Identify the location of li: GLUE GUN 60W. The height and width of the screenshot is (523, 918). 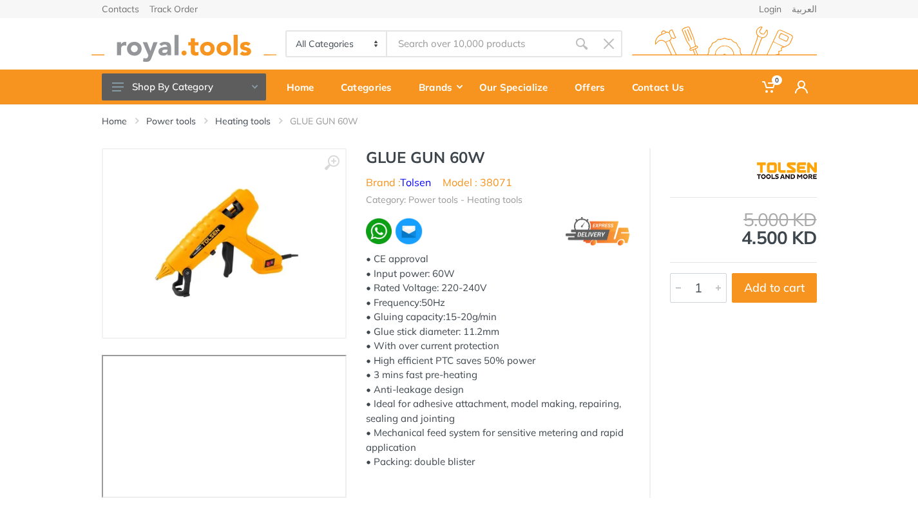
(334, 121).